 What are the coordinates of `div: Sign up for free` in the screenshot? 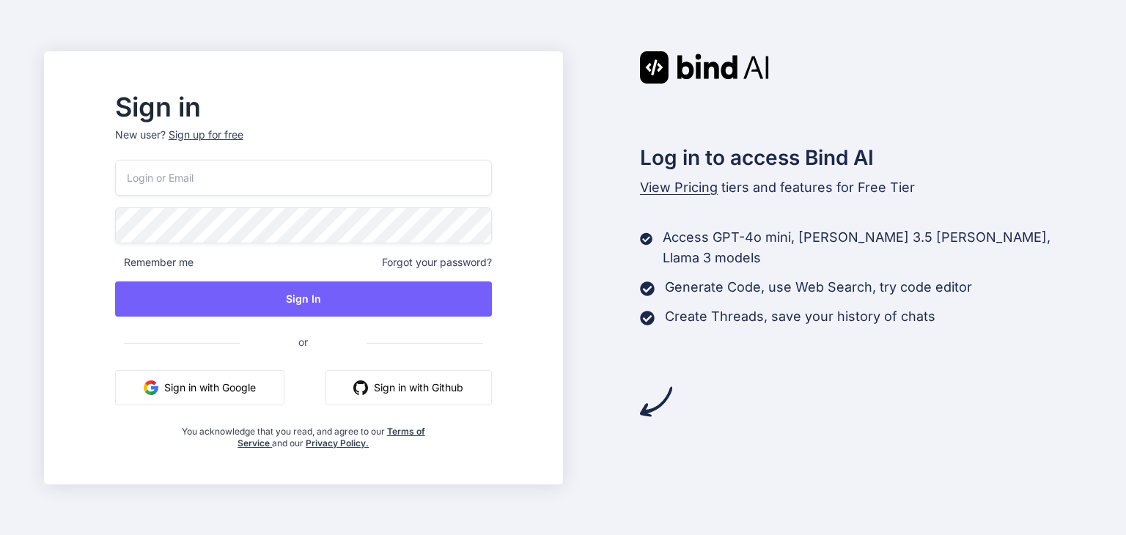 It's located at (206, 135).